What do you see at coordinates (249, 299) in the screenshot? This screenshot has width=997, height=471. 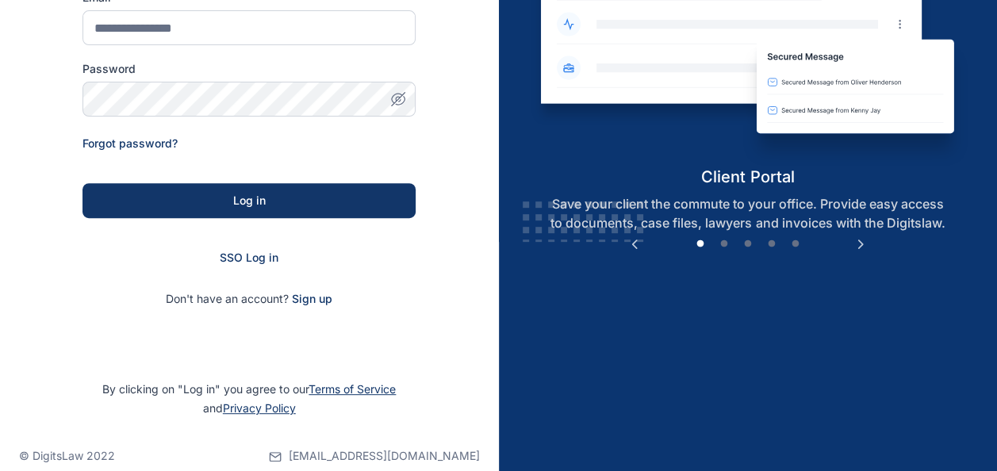 I see `p: Don't have an account?` at bounding box center [249, 299].